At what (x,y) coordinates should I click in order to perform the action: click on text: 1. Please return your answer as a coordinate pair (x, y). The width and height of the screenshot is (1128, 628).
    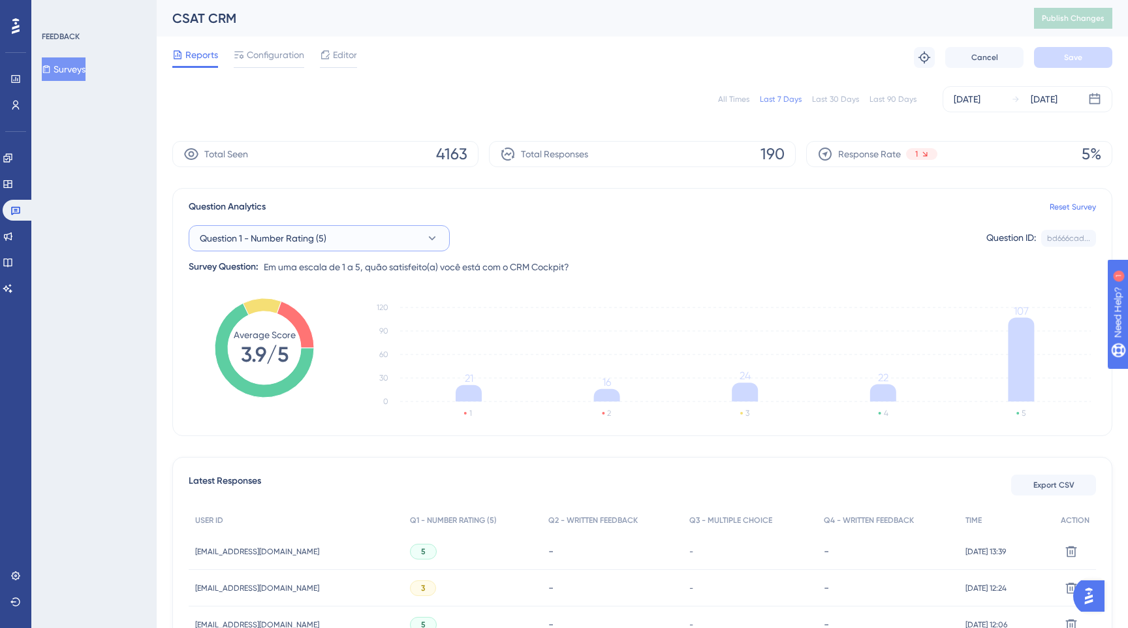
    Looking at the image, I should click on (471, 413).